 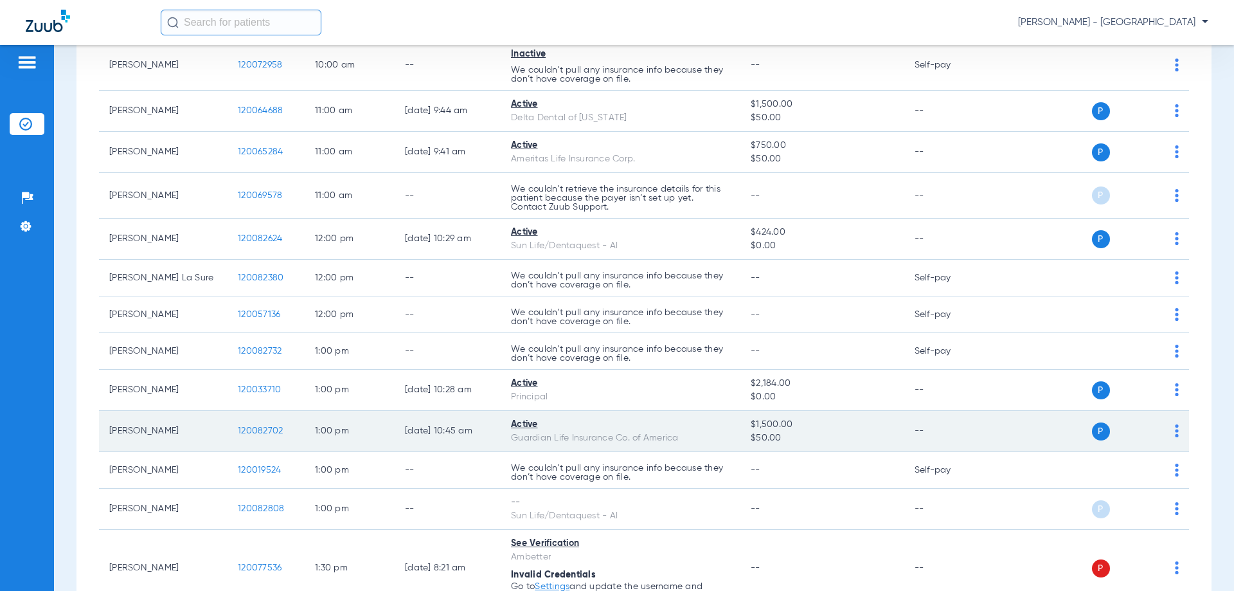 What do you see at coordinates (822, 424) in the screenshot?
I see `span: $1,500.00` at bounding box center [822, 424].